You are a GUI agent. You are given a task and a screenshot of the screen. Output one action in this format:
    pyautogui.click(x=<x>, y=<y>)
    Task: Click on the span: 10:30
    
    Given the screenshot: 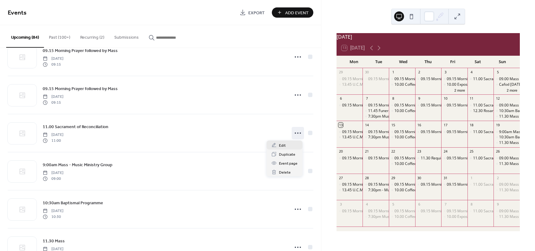 What is the action you would take?
    pyautogui.click(x=53, y=217)
    